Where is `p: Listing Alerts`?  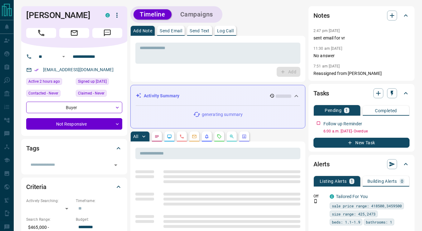
p: Listing Alerts is located at coordinates (333, 182).